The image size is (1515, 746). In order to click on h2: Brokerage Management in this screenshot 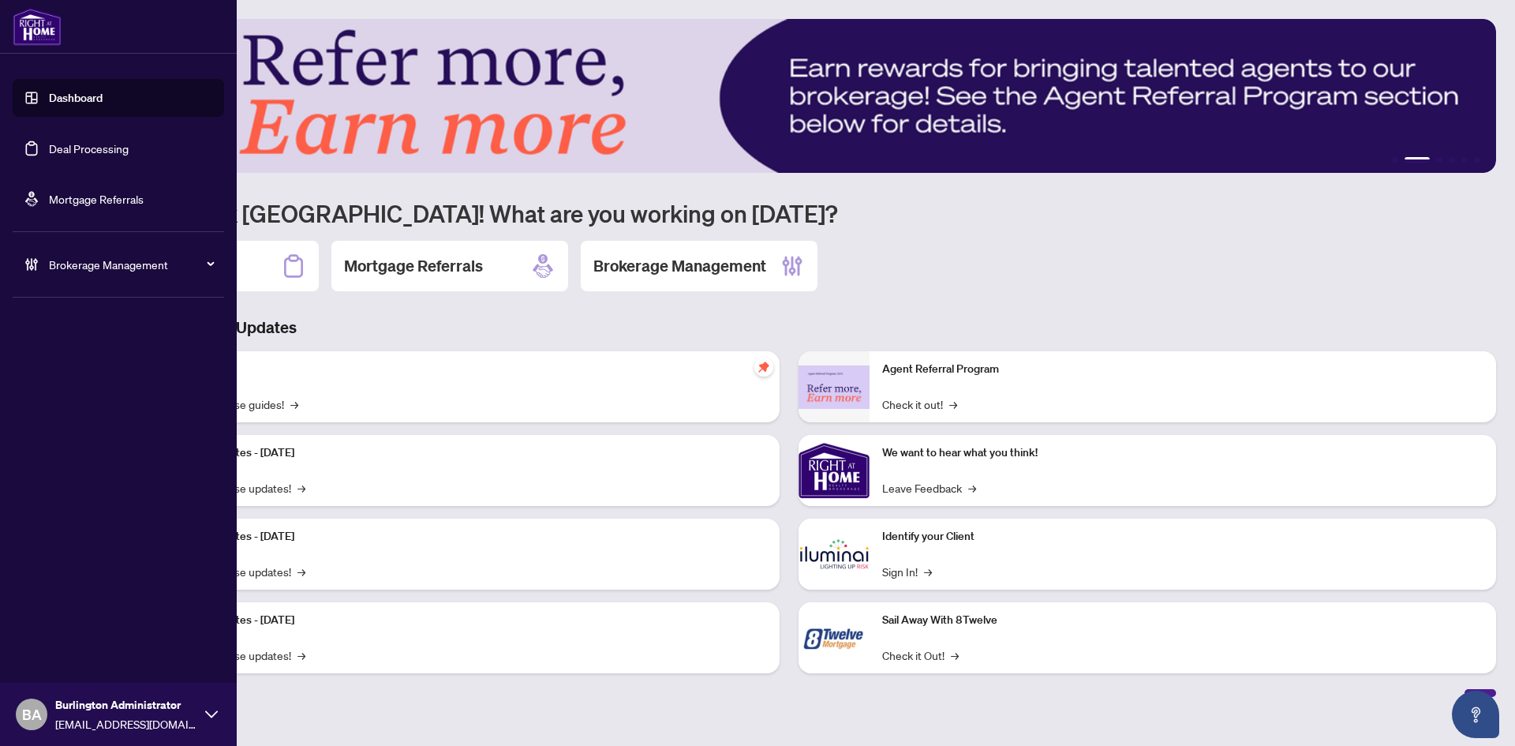, I will do `click(679, 266)`.